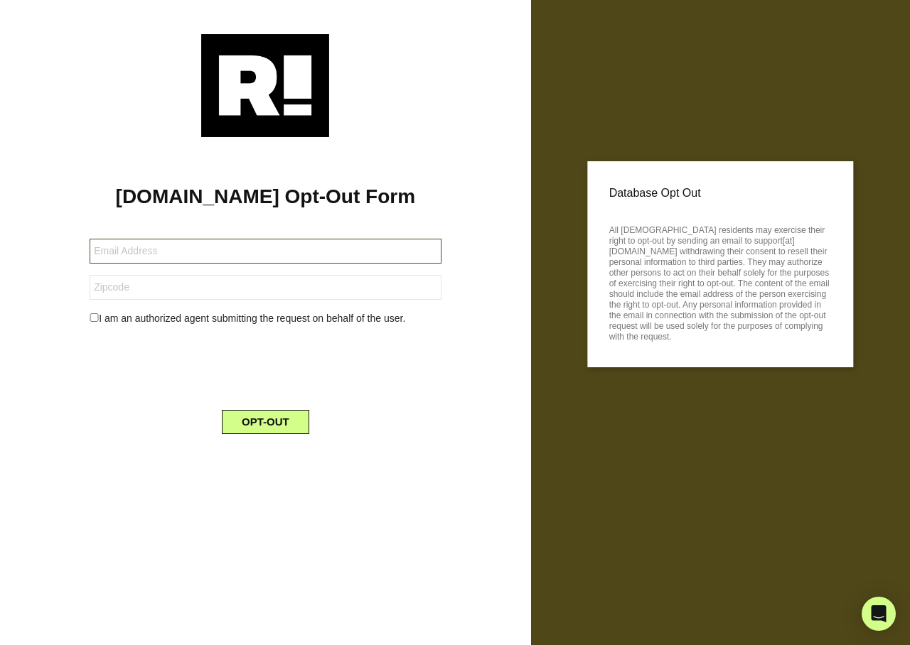 The image size is (910, 645). What do you see at coordinates (265, 251) in the screenshot?
I see `input: Email Address` at bounding box center [265, 251].